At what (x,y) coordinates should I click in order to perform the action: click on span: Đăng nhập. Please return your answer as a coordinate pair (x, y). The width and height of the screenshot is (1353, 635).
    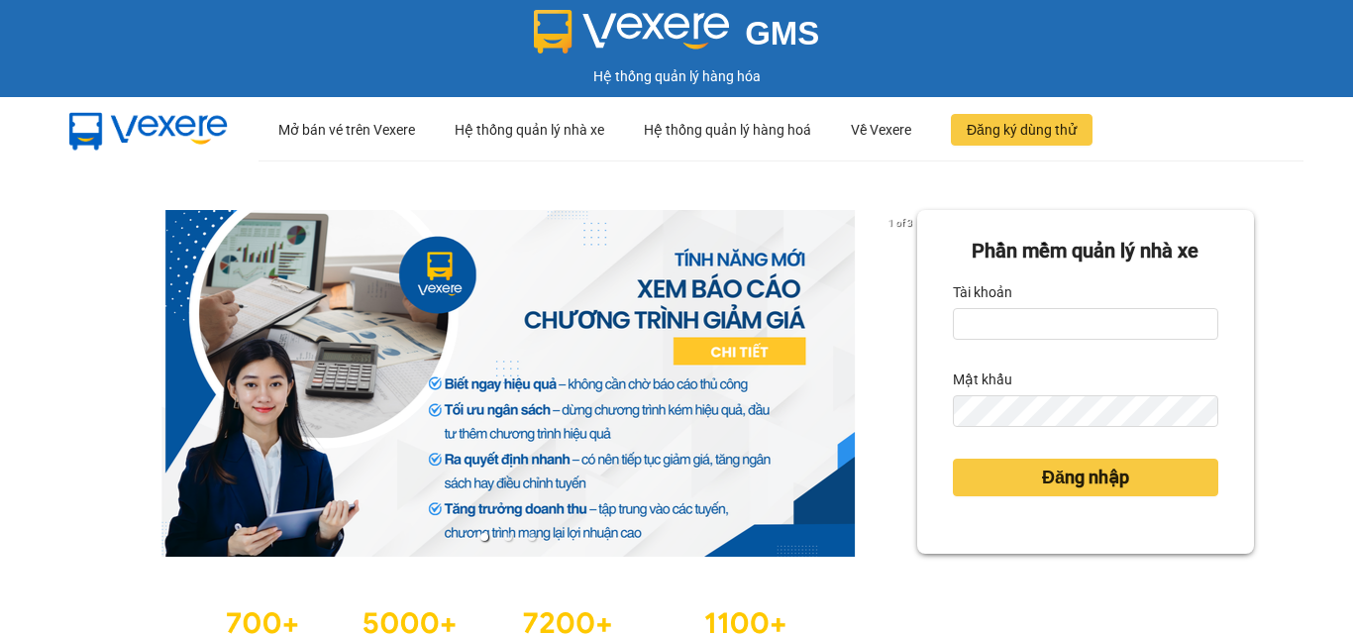
    Looking at the image, I should click on (1085, 477).